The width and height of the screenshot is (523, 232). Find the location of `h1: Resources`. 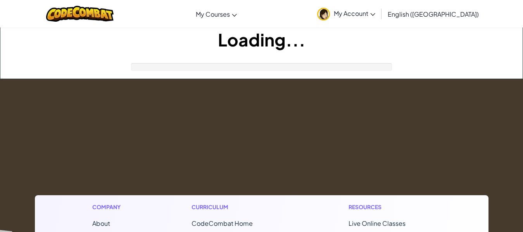

h1: Resources is located at coordinates (390, 207).